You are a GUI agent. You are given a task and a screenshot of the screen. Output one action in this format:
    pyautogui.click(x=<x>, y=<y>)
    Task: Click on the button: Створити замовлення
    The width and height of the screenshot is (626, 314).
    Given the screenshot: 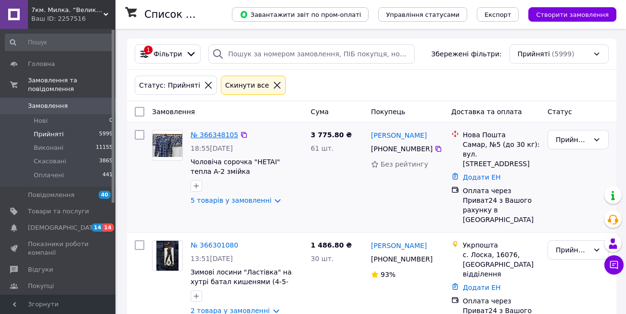 What is the action you would take?
    pyautogui.click(x=572, y=14)
    